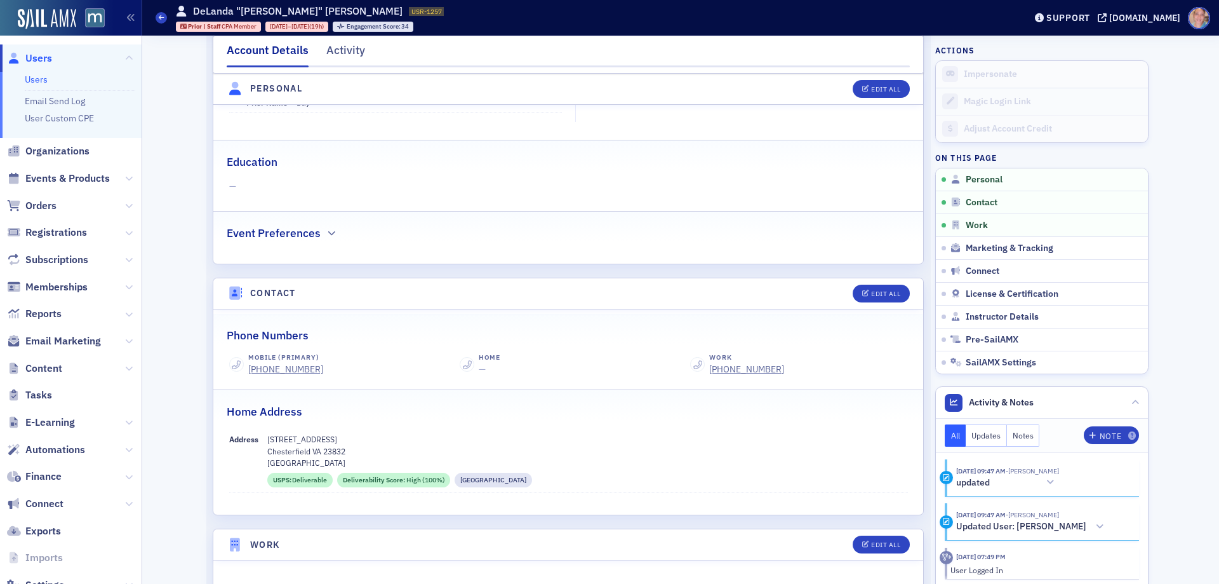 The height and width of the screenshot is (584, 1219). Describe the element at coordinates (1111, 435) in the screenshot. I see `button: Note` at that location.